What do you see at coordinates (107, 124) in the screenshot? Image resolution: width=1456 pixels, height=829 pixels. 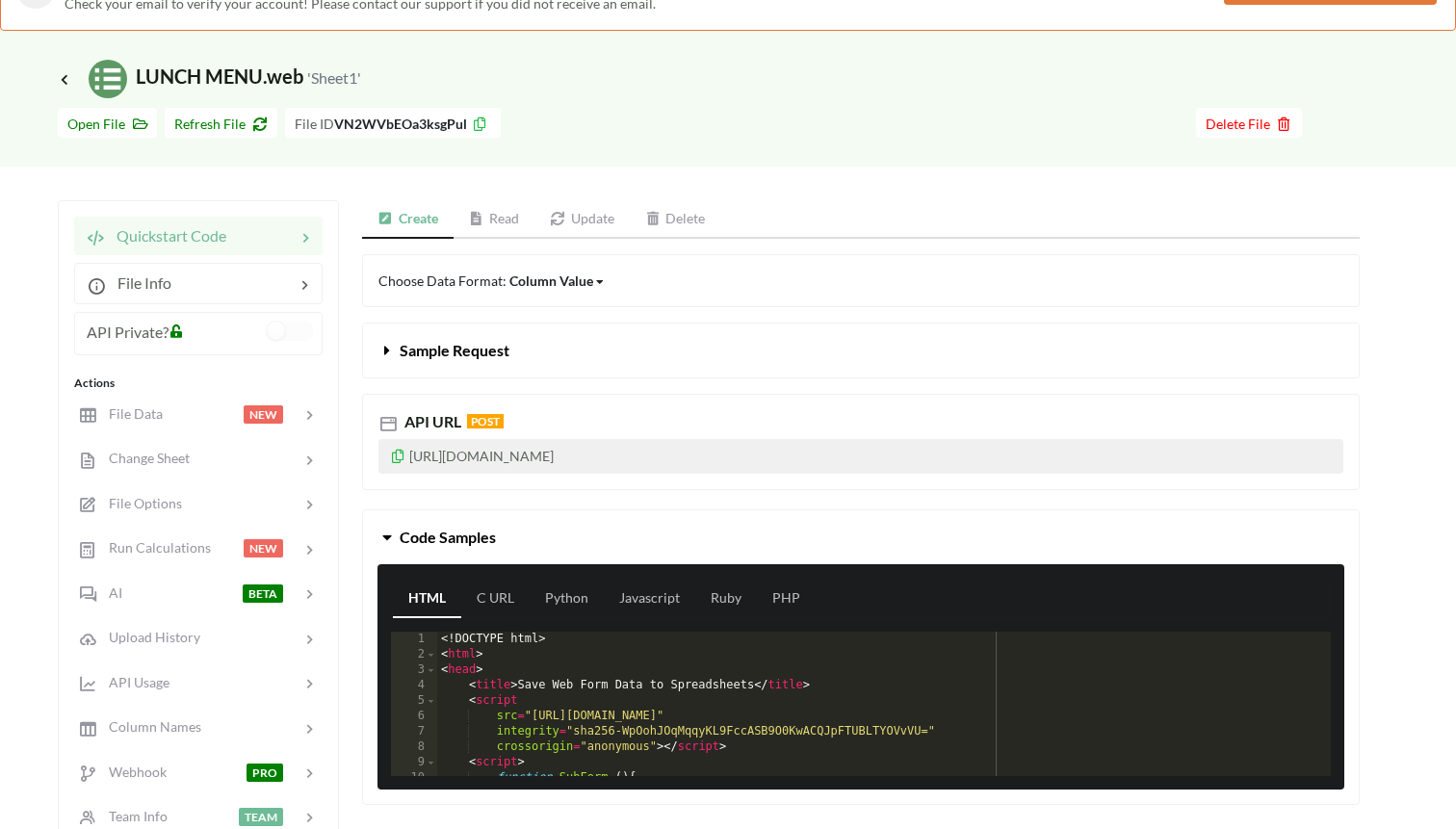 I see `span: Open File` at bounding box center [107, 124].